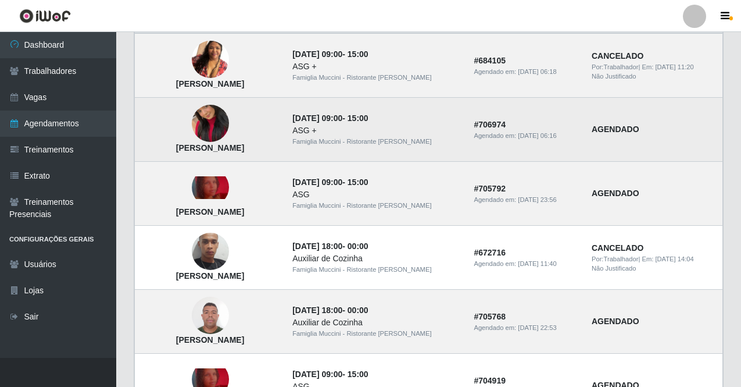  What do you see at coordinates (45, 16) in the screenshot?
I see `img: CoreUI Logo` at bounding box center [45, 16].